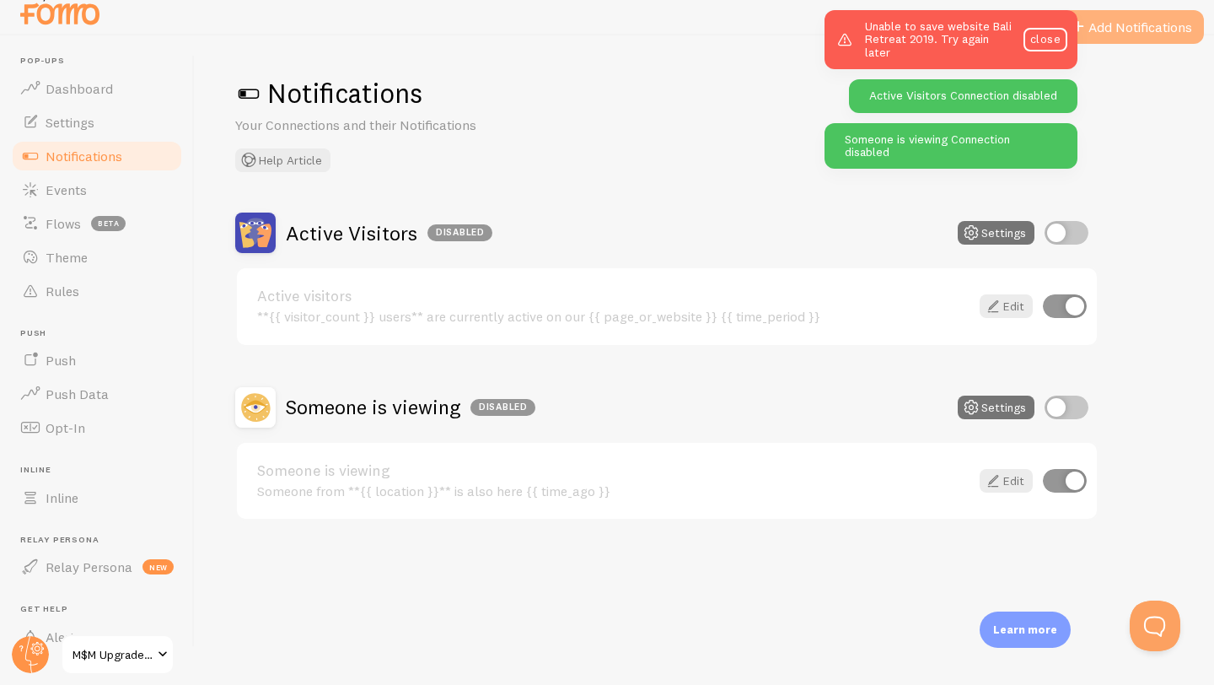 The height and width of the screenshot is (685, 1214). What do you see at coordinates (108, 224) in the screenshot?
I see `span: beta` at bounding box center [108, 224].